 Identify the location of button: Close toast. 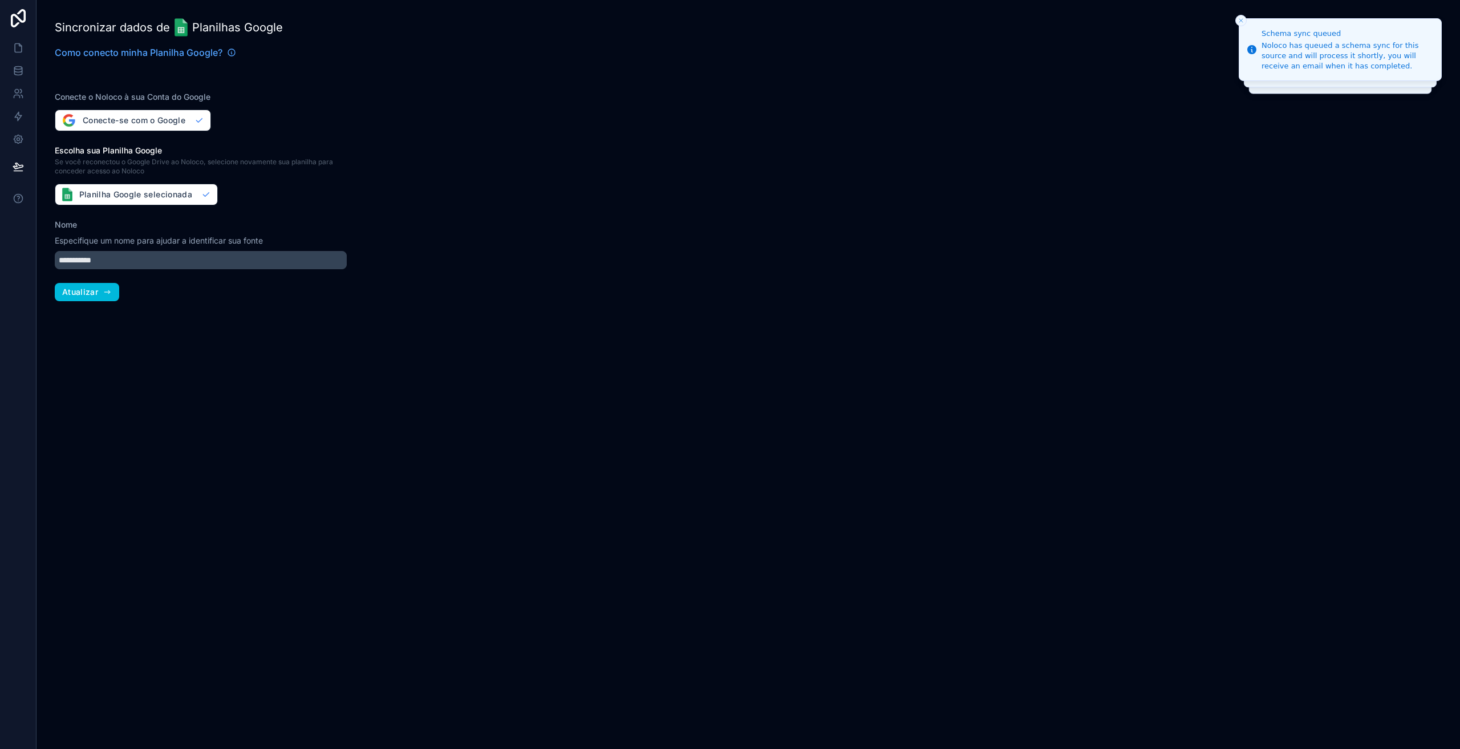
(1241, 21).